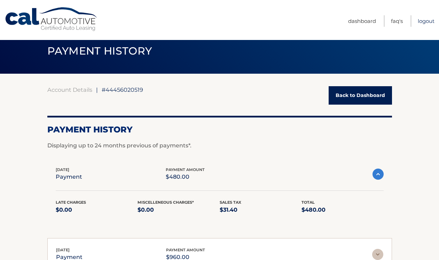  What do you see at coordinates (220, 146) in the screenshot?
I see `p: Displaying up to 24 months previous of payments*.` at bounding box center [220, 146].